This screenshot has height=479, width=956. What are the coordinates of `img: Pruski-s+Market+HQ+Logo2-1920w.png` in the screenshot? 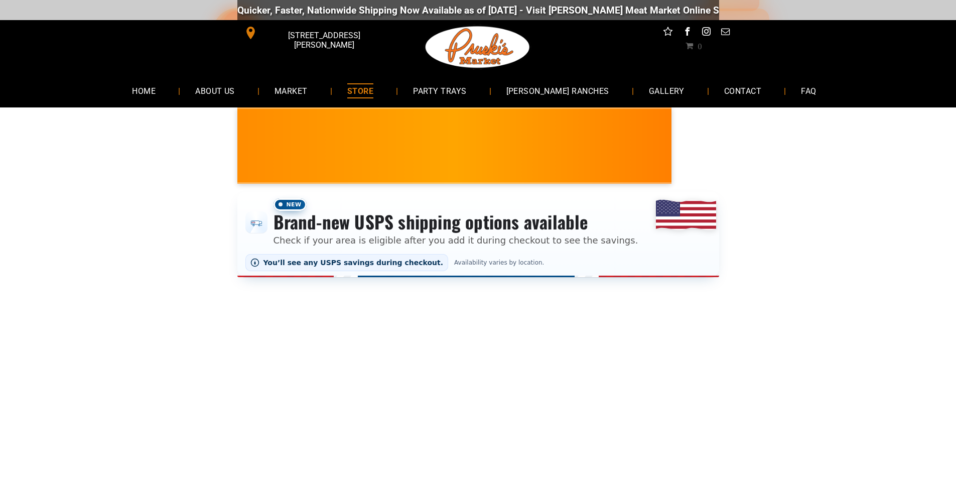 It's located at (478, 47).